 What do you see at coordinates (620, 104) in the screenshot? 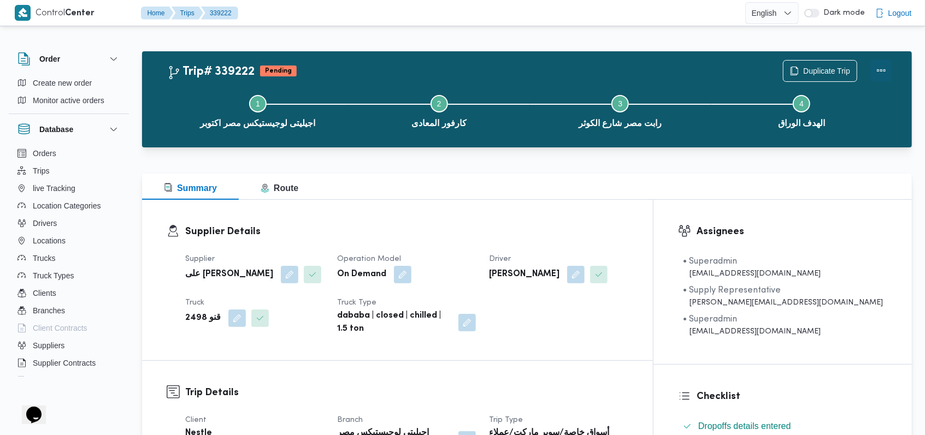
I see `span: 3` at bounding box center [620, 104].